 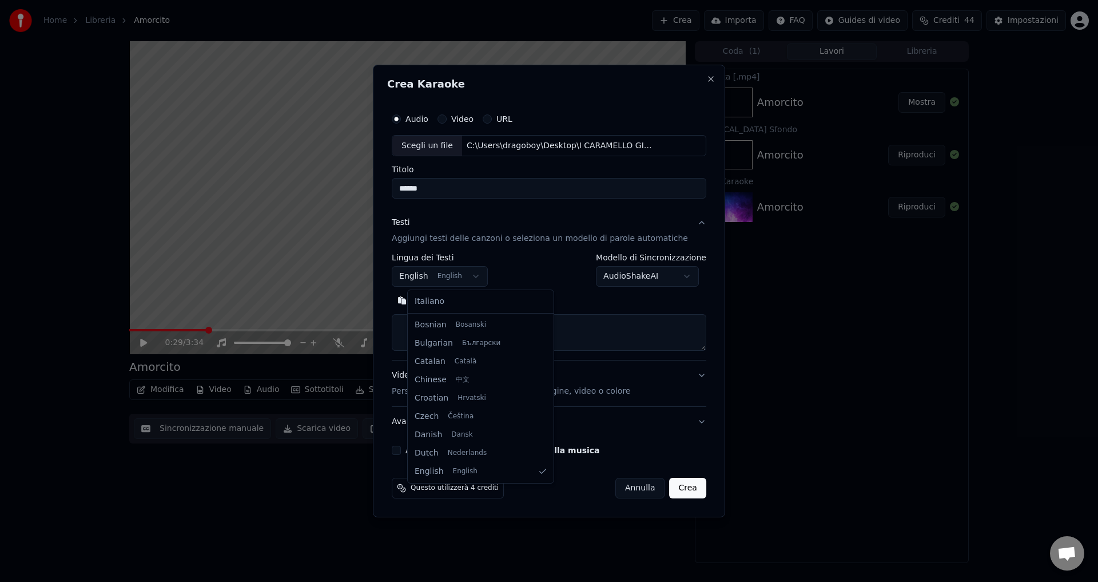 What do you see at coordinates (434, 343) in the screenshot?
I see `span: Bulgarian` at bounding box center [434, 343].